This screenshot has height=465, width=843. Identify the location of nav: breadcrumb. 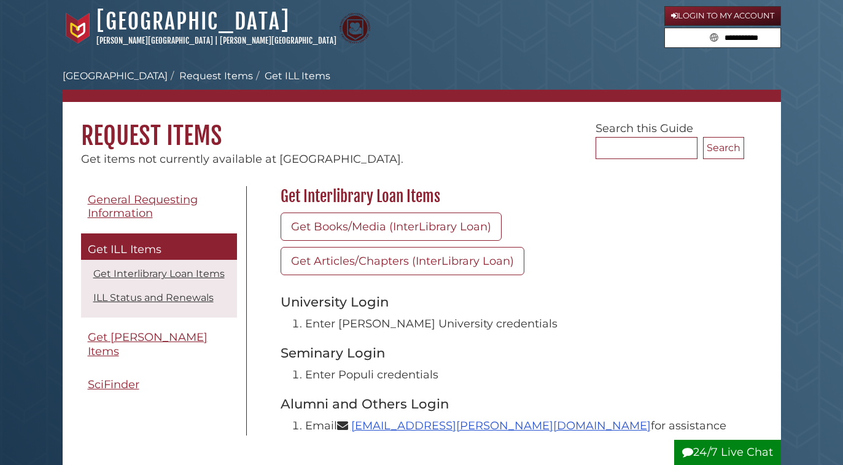
(422, 85).